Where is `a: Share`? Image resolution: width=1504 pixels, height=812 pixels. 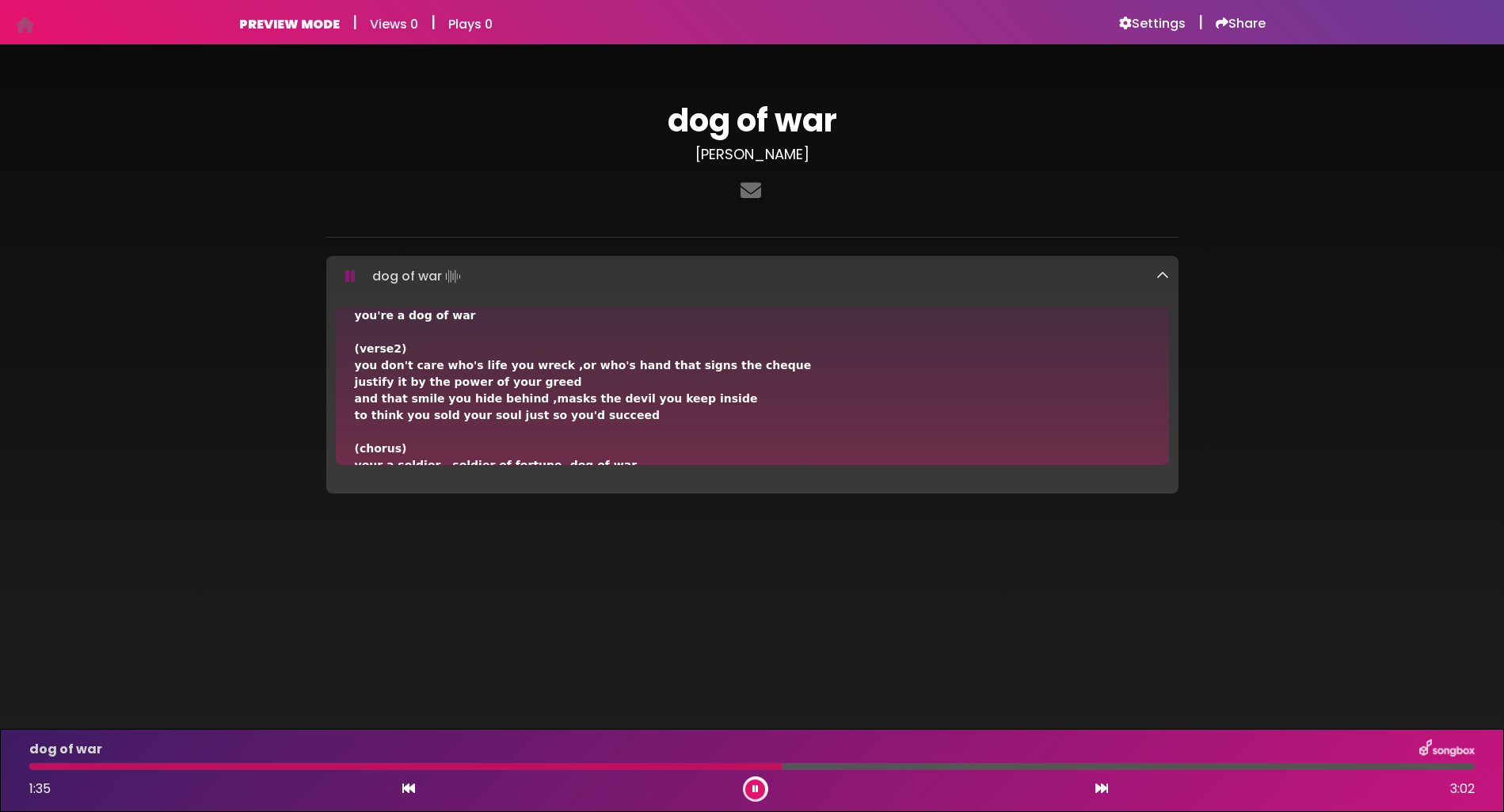
a: Share is located at coordinates (1240, 24).